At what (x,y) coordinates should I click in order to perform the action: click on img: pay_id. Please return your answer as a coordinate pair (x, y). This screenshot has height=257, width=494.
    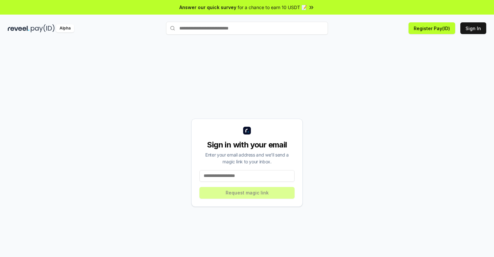
    Looking at the image, I should click on (43, 28).